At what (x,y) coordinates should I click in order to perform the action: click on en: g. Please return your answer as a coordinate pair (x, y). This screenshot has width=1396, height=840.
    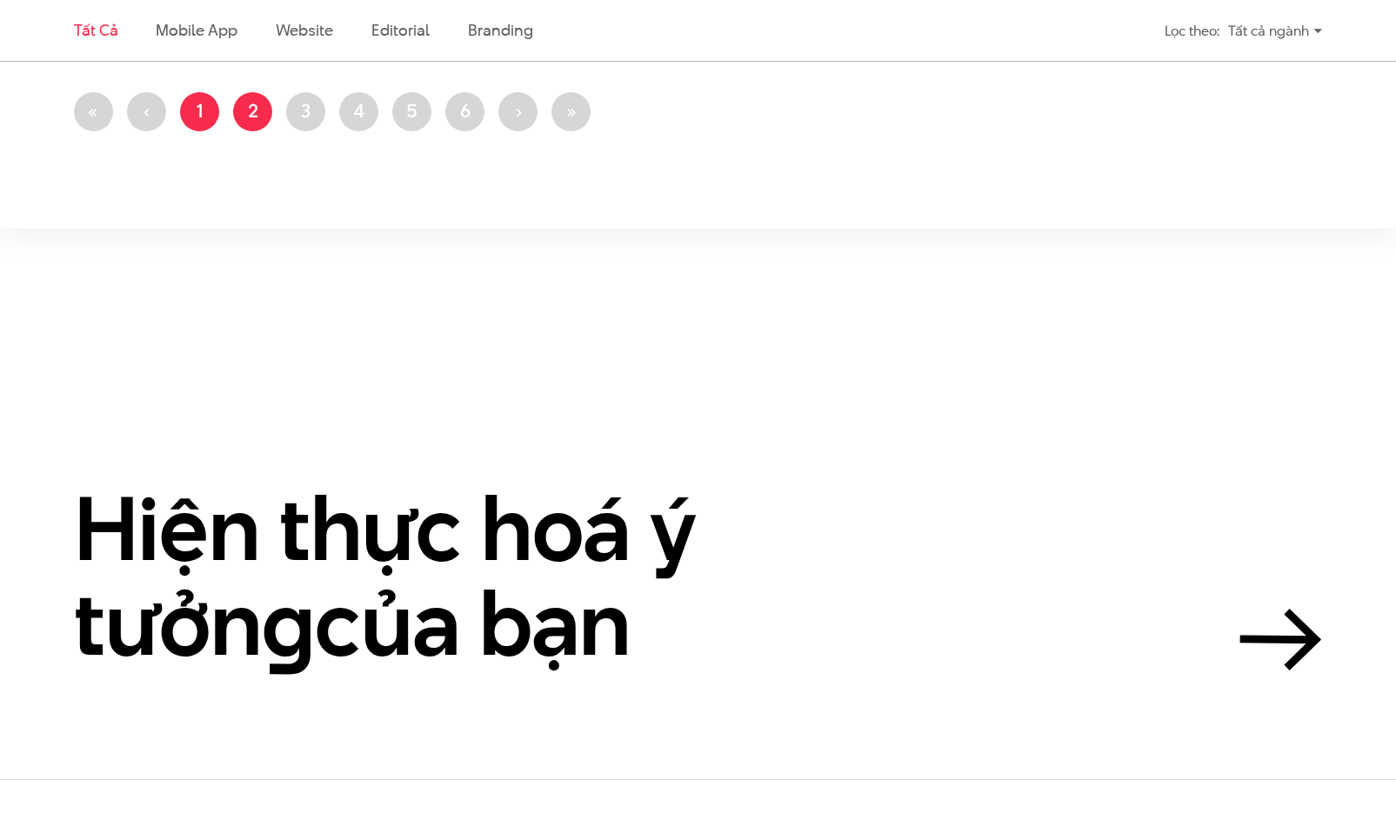
    Looking at the image, I should click on (288, 623).